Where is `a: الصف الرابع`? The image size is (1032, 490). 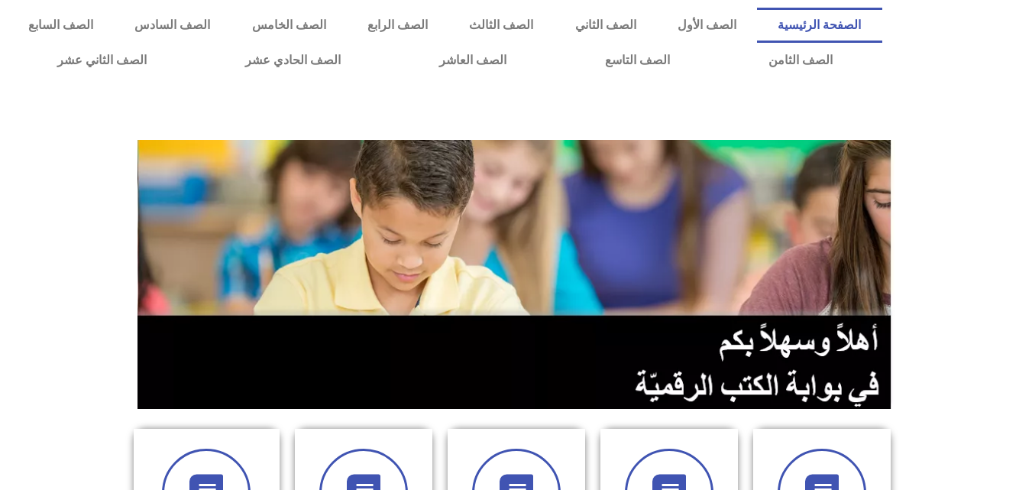
a: الصف الرابع is located at coordinates (397, 25).